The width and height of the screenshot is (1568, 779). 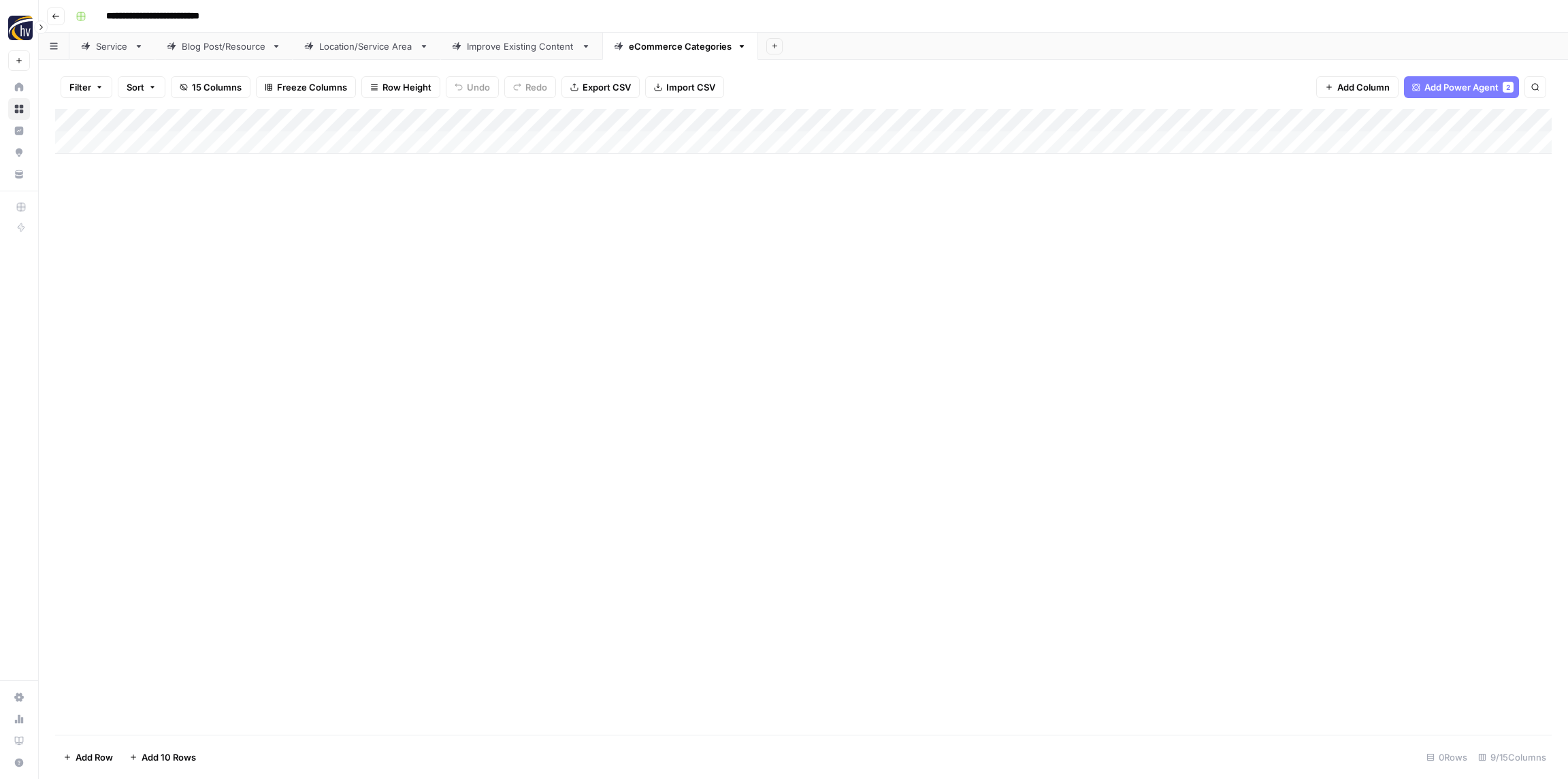 What do you see at coordinates (19, 719) in the screenshot?
I see `a: Usage` at bounding box center [19, 719].